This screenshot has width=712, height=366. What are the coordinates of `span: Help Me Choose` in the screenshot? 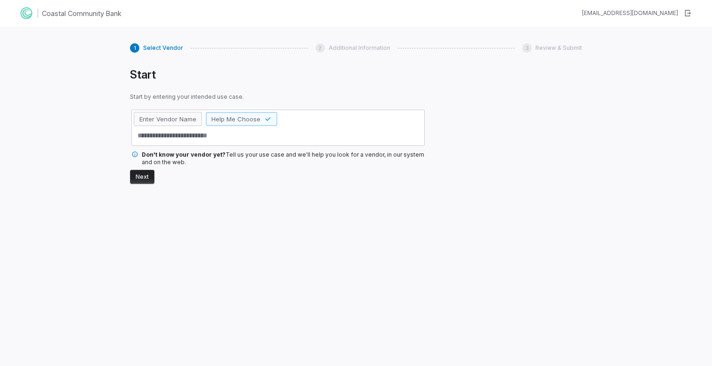 It's located at (236, 119).